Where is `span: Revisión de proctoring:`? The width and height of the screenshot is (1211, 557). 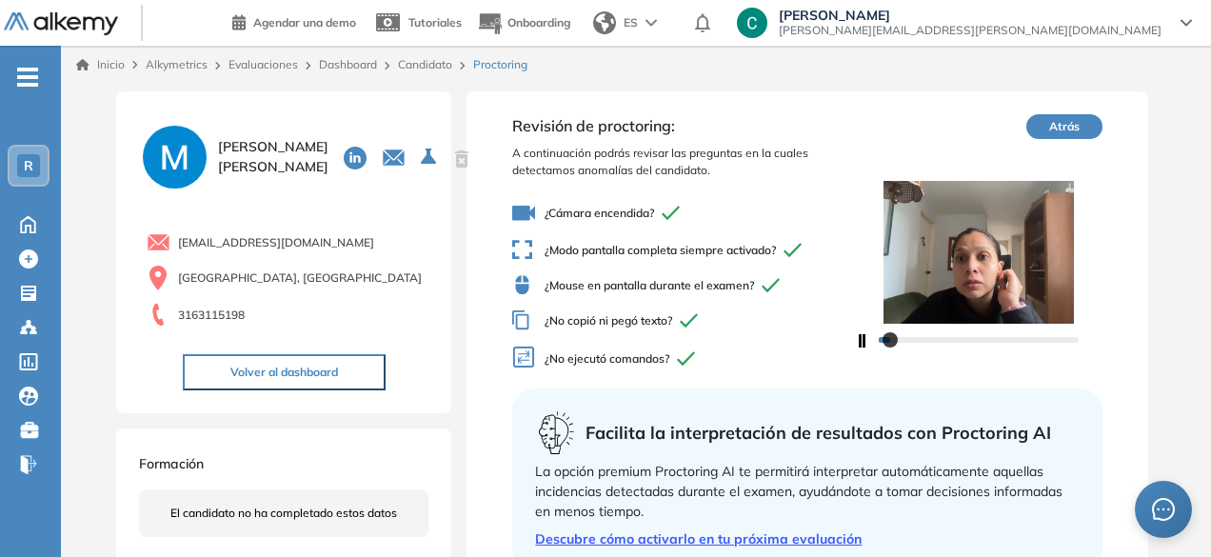 span: Revisión de proctoring: is located at coordinates (683, 126).